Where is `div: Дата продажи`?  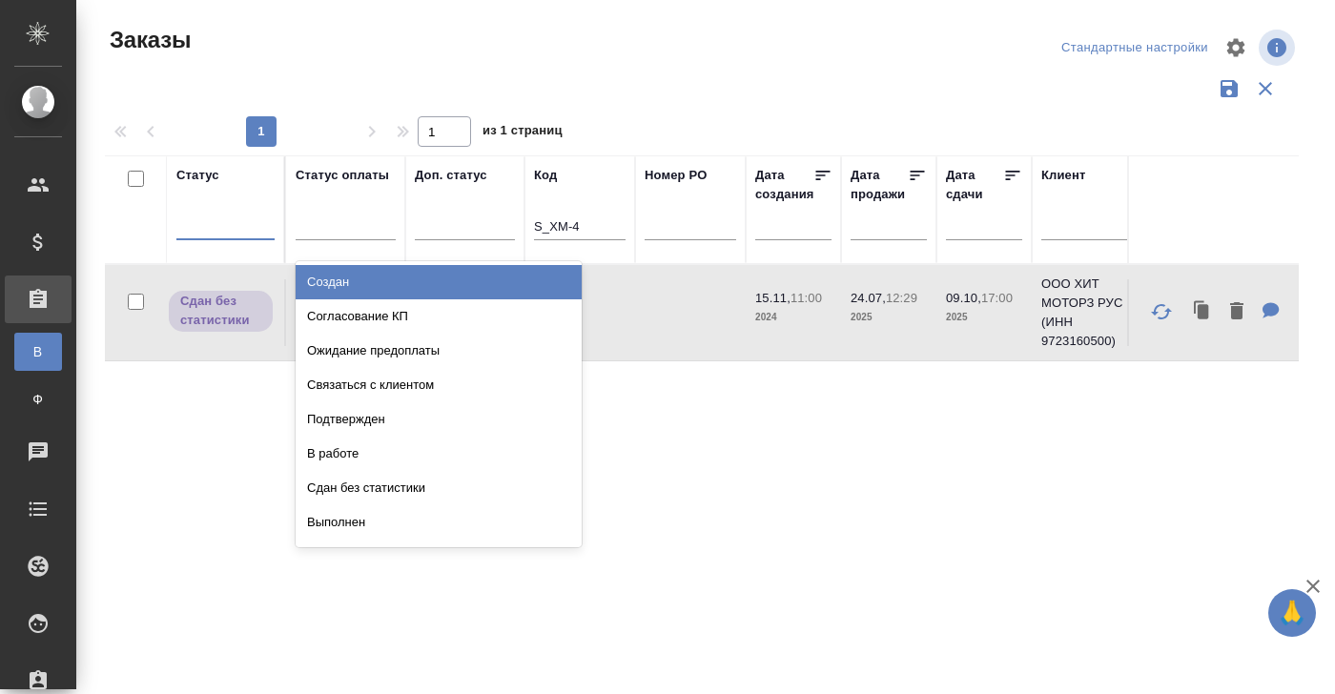
div: Дата продажи is located at coordinates (879, 185).